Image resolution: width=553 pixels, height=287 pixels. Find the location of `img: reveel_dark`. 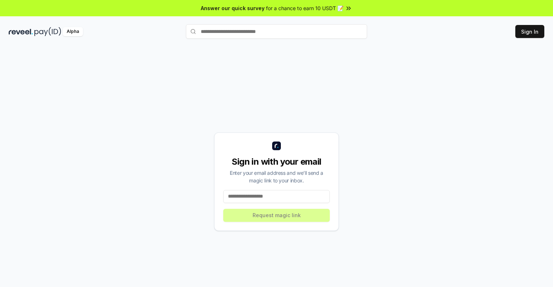

img: reveel_dark is located at coordinates (21, 32).